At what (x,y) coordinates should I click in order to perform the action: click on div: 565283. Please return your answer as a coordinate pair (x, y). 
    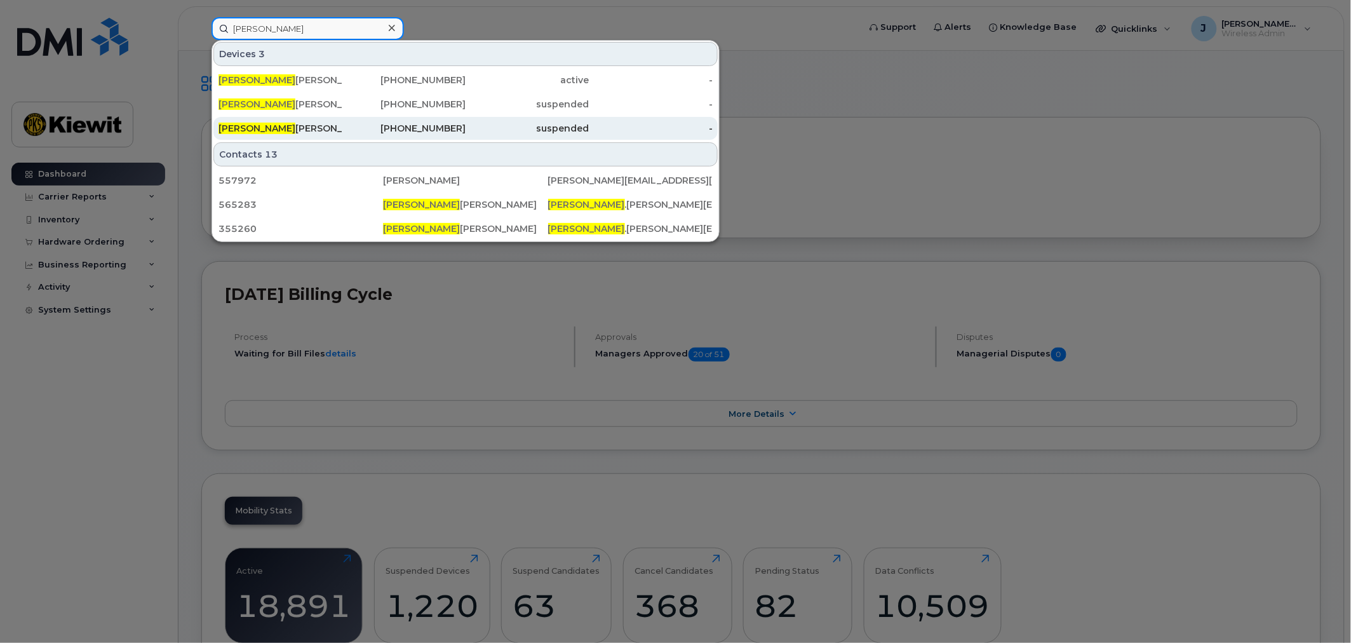
    Looking at the image, I should click on (301, 205).